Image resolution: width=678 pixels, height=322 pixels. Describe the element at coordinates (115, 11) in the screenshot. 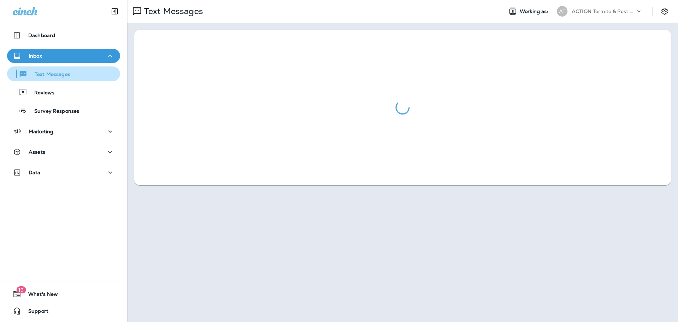

I see `button: Collapse Sidebar` at that location.